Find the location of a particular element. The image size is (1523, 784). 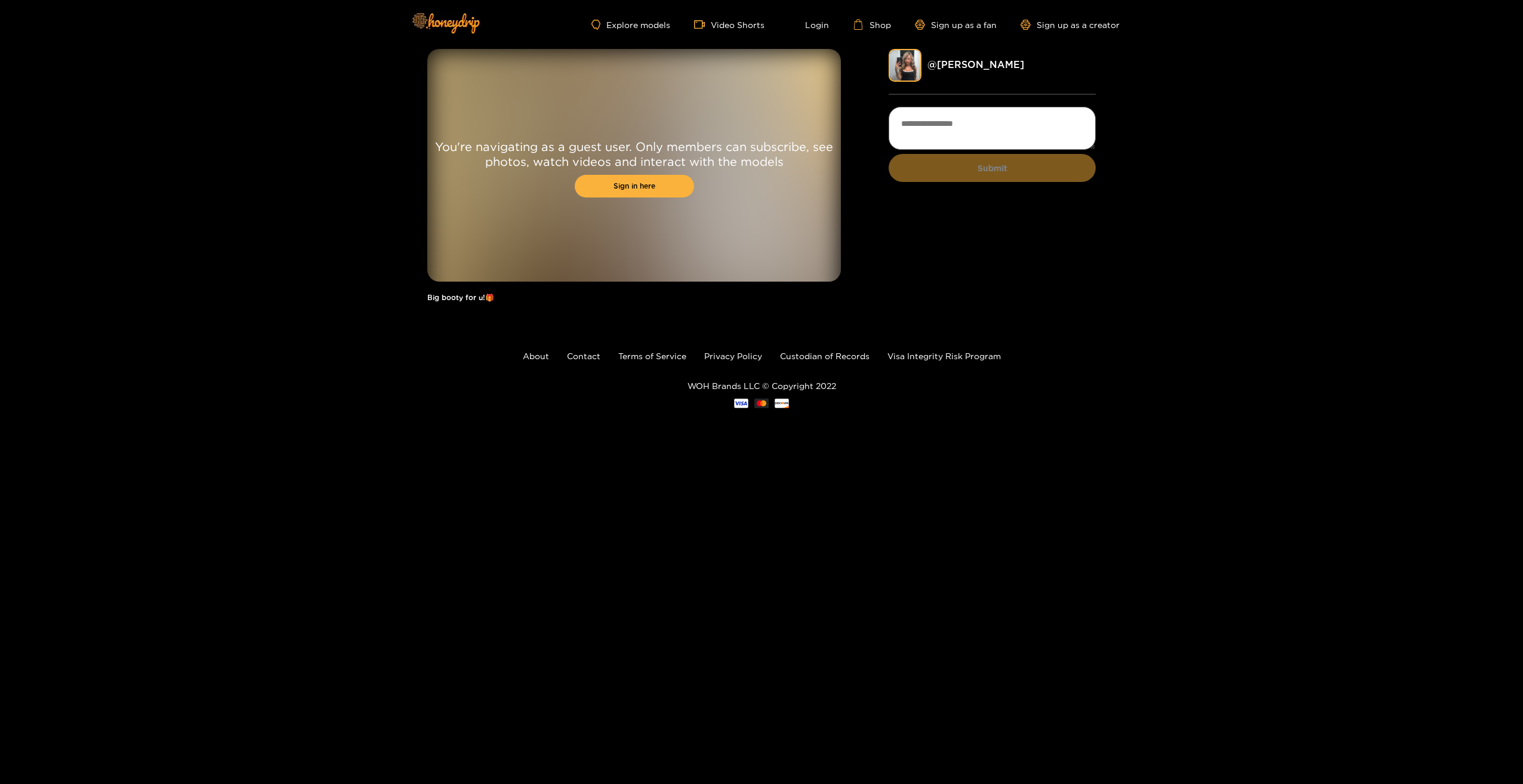

a: Shop is located at coordinates (872, 24).